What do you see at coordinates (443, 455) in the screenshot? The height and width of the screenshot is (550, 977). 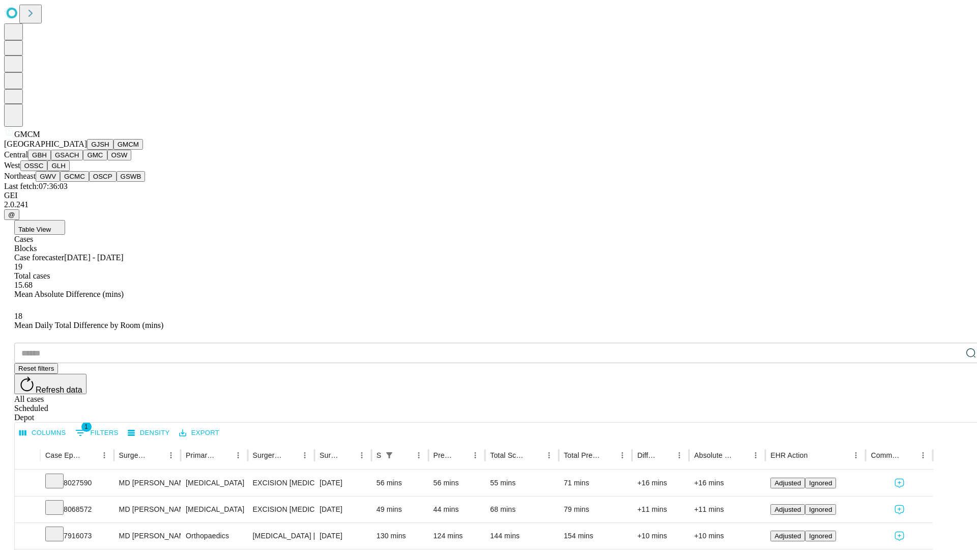 I see `div: Predicted In Room Duration` at bounding box center [443, 455].